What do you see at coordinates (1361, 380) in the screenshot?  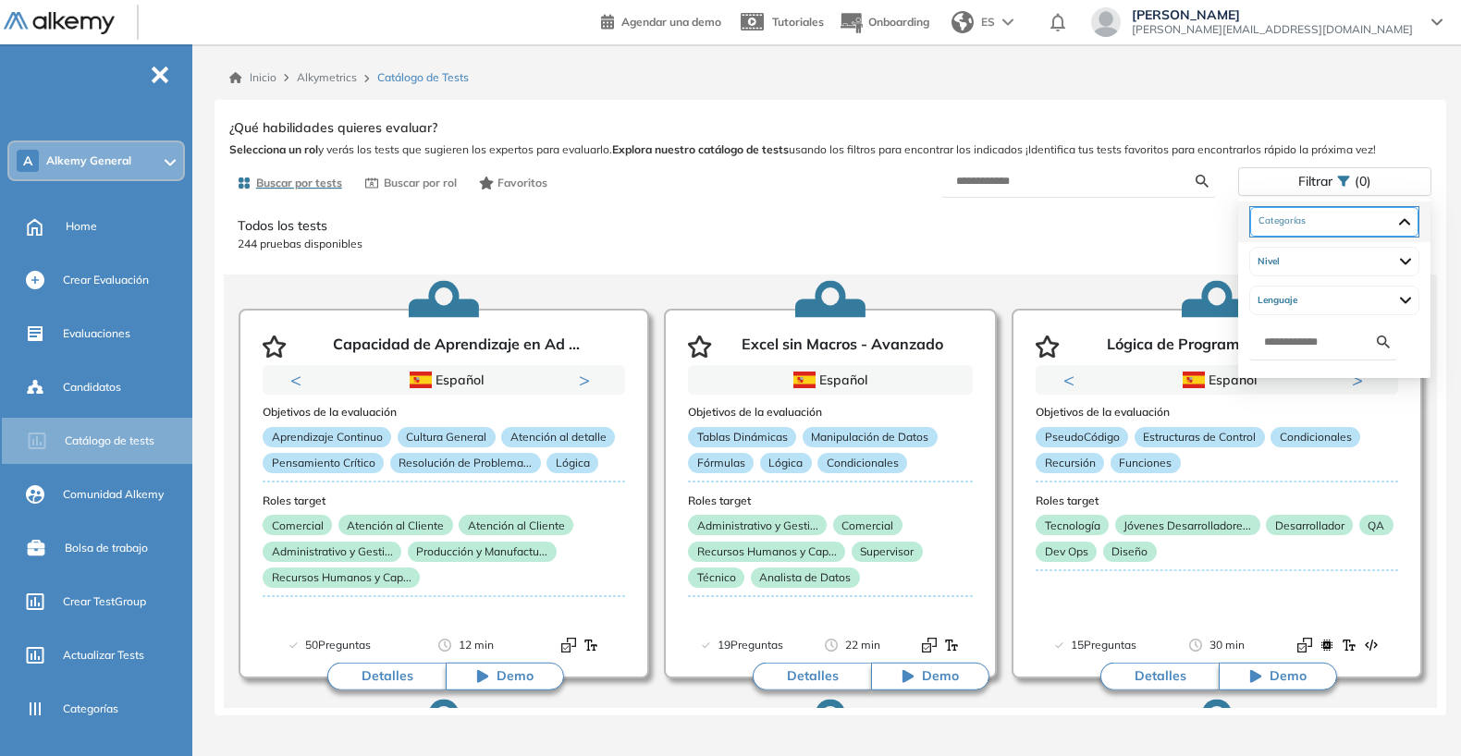 I see `button: Next` at bounding box center [1361, 380].